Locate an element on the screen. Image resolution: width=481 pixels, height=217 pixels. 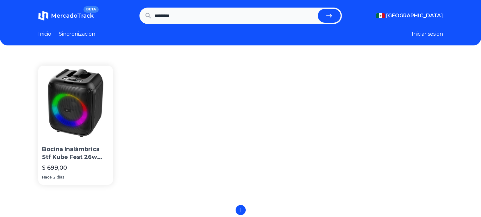
img: Bocina Inalámbrica Stf Kube Fest 26w Con Luz Led is located at coordinates (76, 103).